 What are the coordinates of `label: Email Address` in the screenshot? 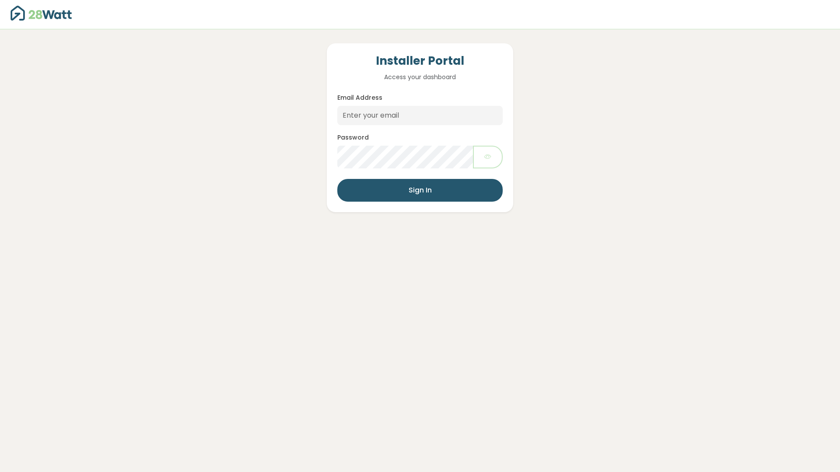 It's located at (360, 98).